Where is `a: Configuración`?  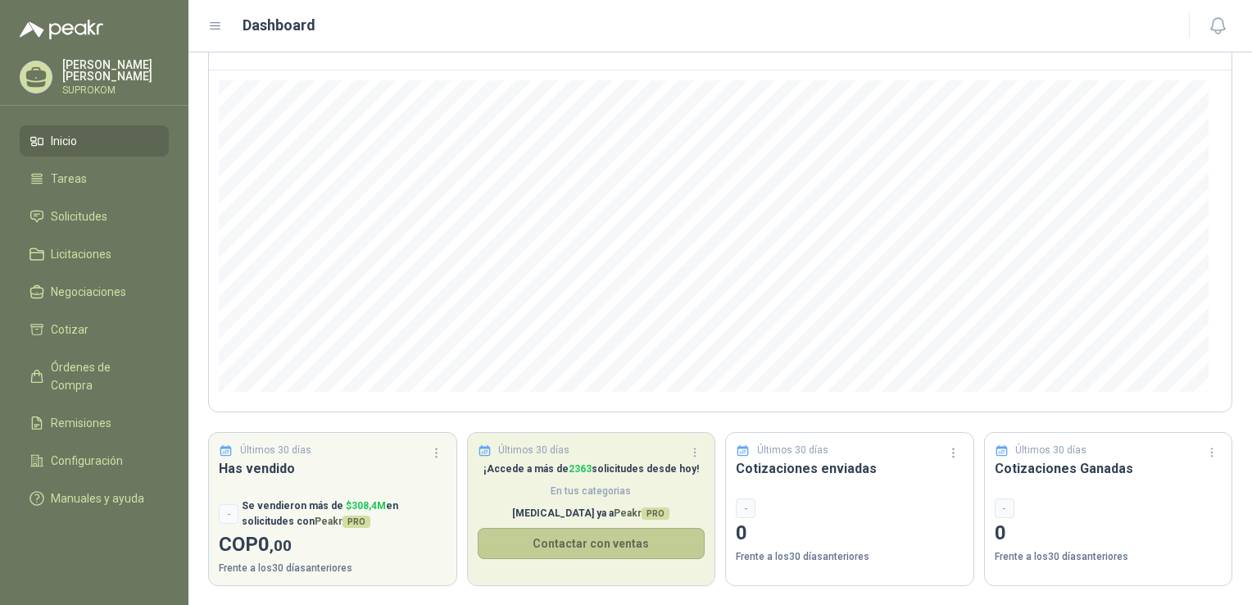 a: Configuración is located at coordinates (94, 460).